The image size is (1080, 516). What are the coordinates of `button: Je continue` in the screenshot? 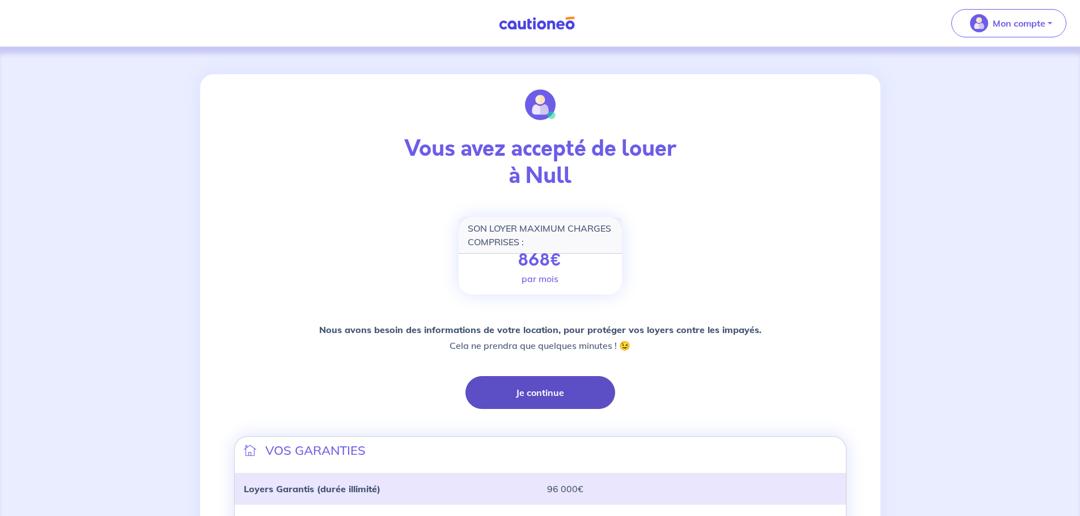 It's located at (540, 393).